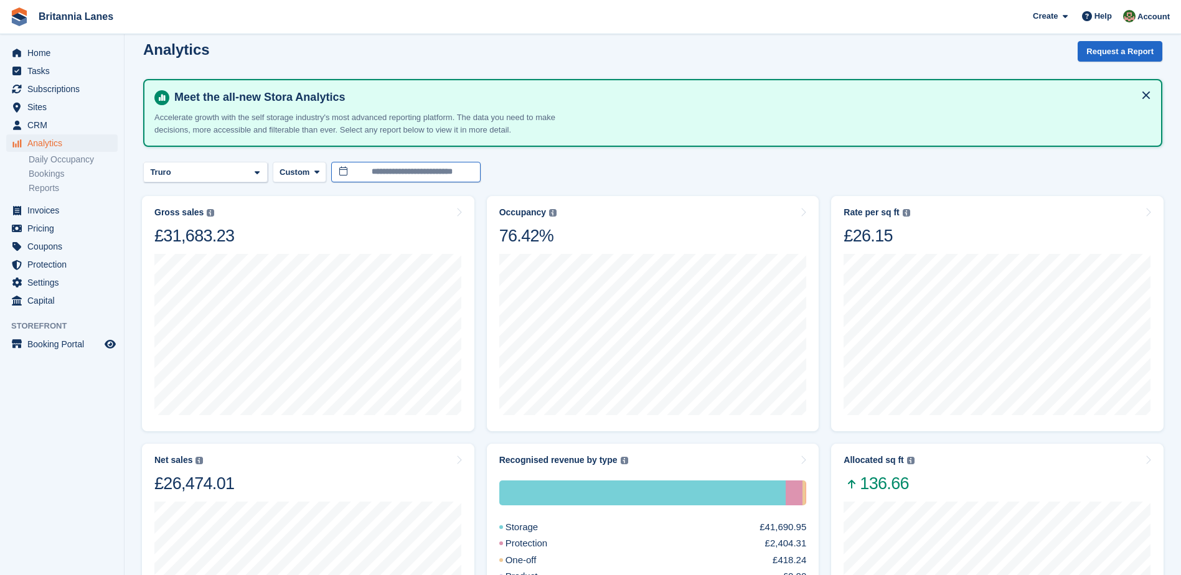 The height and width of the screenshot is (575, 1181). What do you see at coordinates (782, 527) in the screenshot?
I see `div: £41,690.95` at bounding box center [782, 527].